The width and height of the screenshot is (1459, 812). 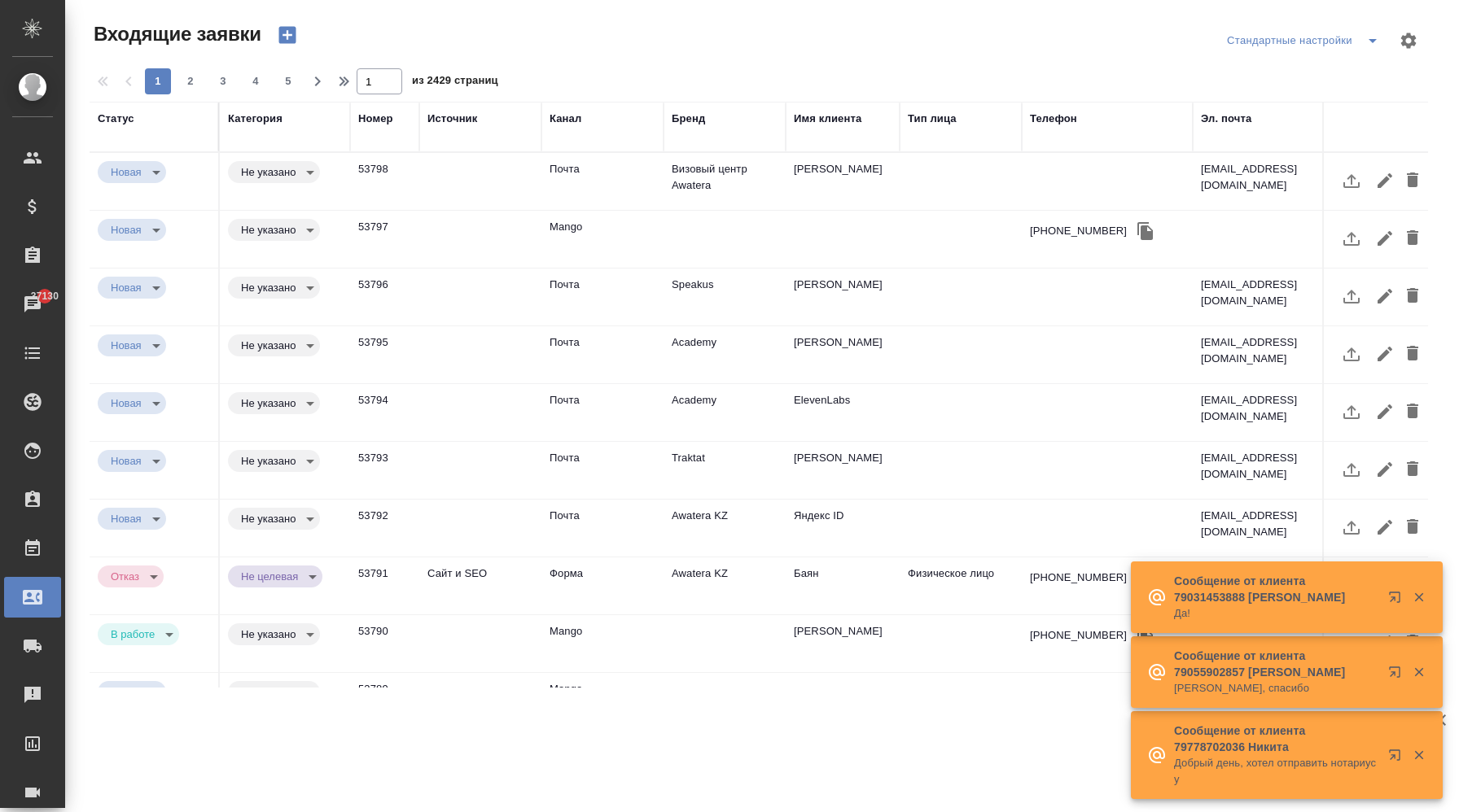 What do you see at coordinates (1226, 118) in the screenshot?
I see `div: Эл. почта` at bounding box center [1226, 118].